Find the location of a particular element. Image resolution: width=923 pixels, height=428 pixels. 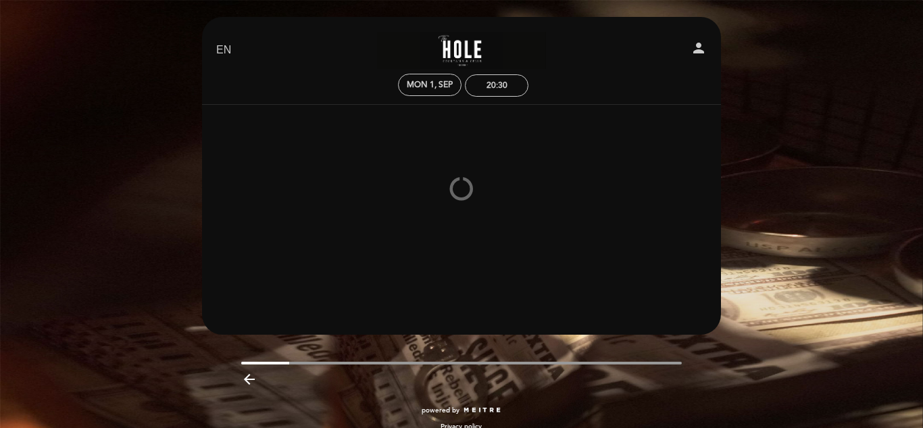

div: 20:30 is located at coordinates (496, 85).